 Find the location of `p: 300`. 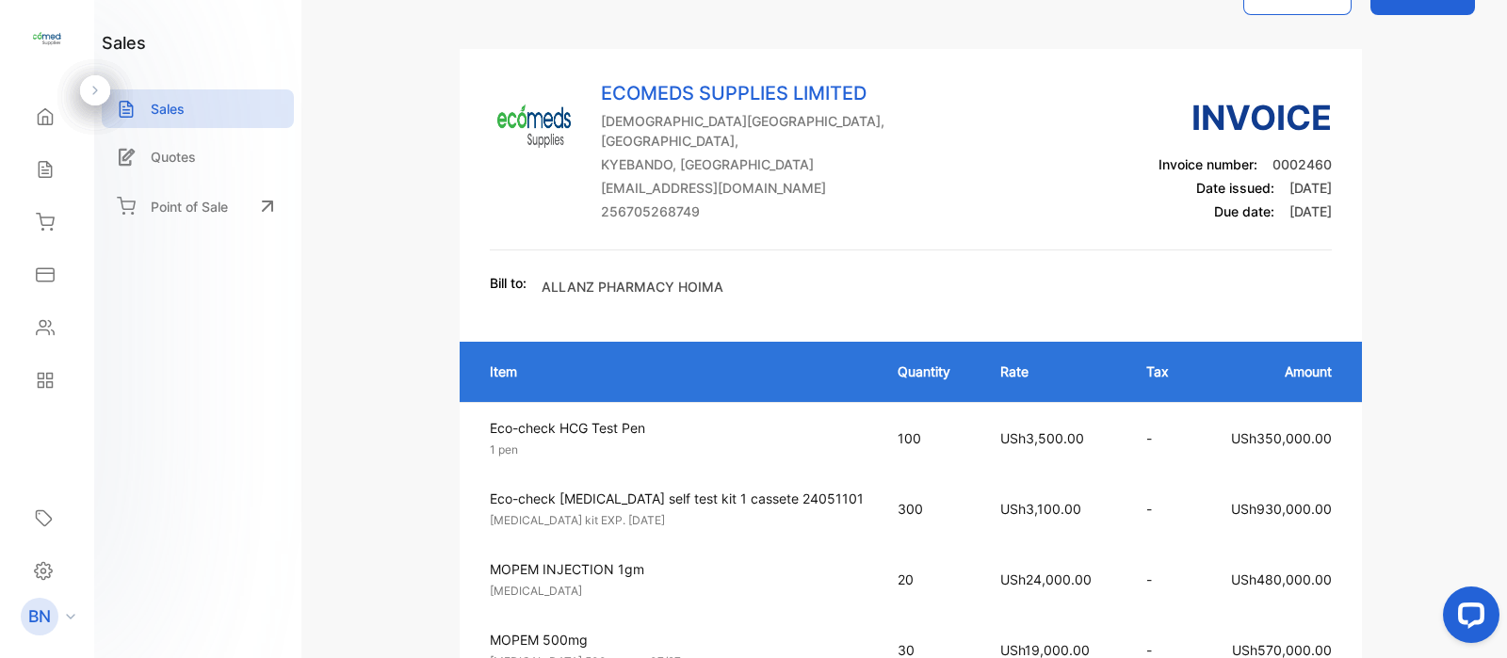

p: 300 is located at coordinates (930, 509).